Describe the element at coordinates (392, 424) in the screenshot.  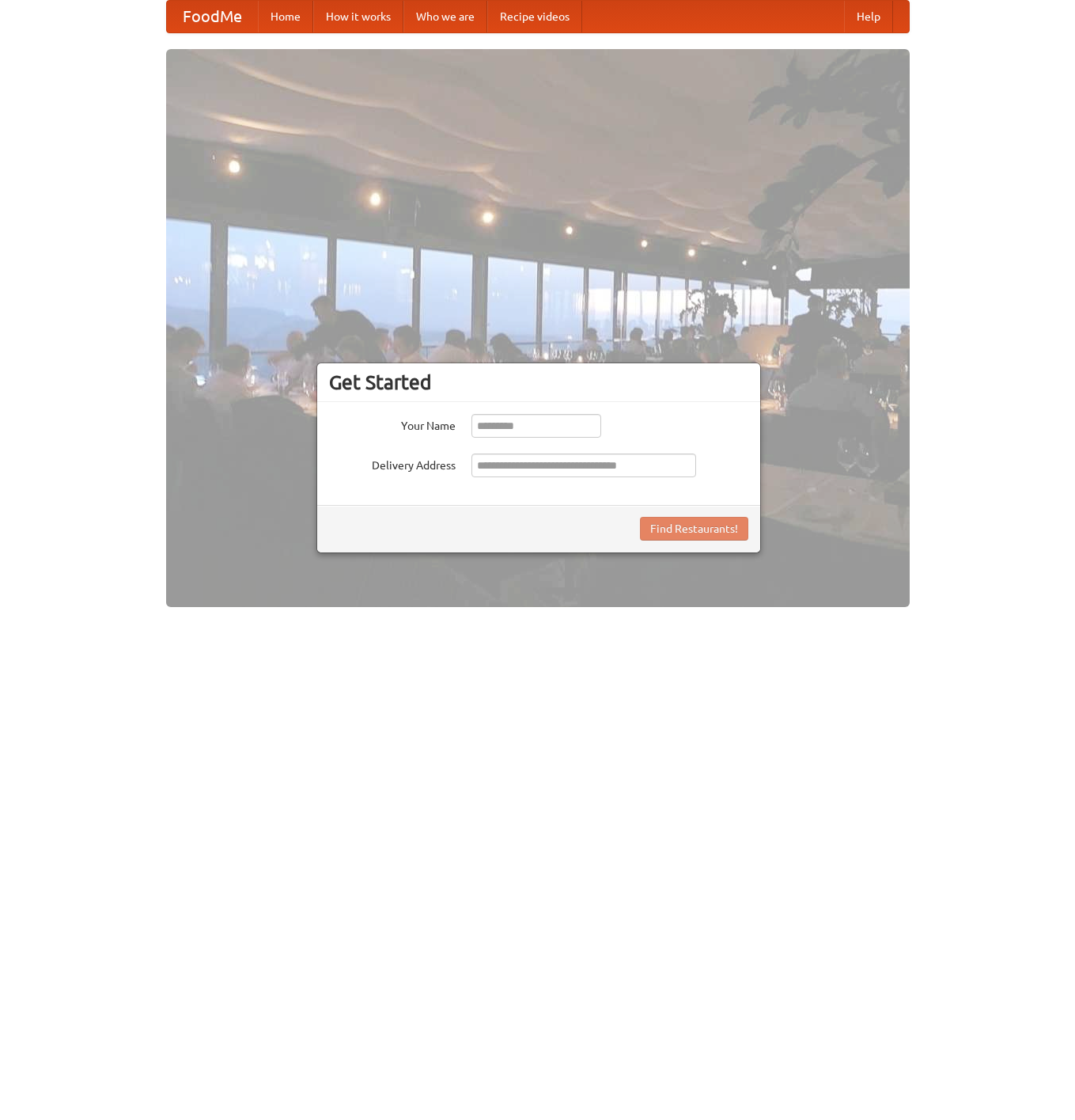
I see `label: Your Name` at that location.